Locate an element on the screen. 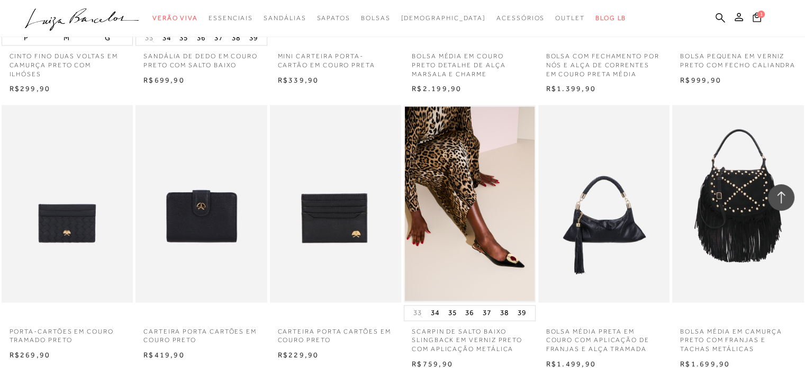 The image size is (805, 368). a: CINTO FINO DUAS VOLTAS EM CAMURÇA PRETO COM ILHÓSES is located at coordinates (67, 62).